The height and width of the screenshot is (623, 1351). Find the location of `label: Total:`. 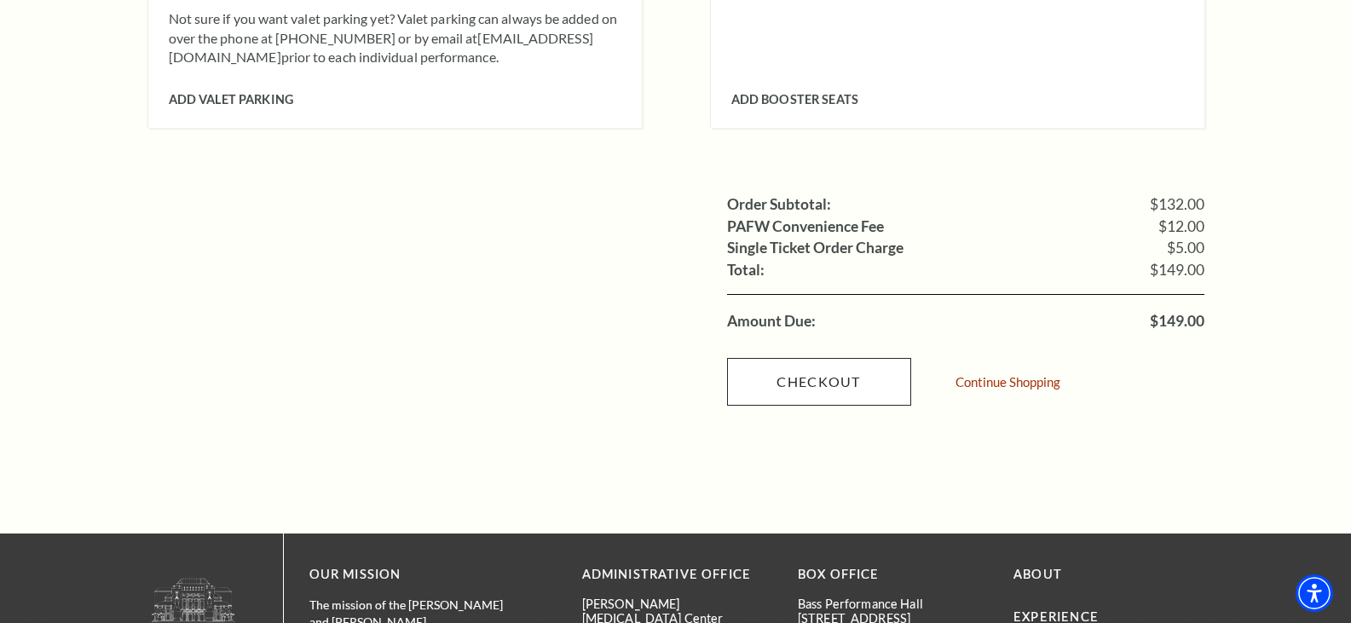

label: Total: is located at coordinates (746, 270).